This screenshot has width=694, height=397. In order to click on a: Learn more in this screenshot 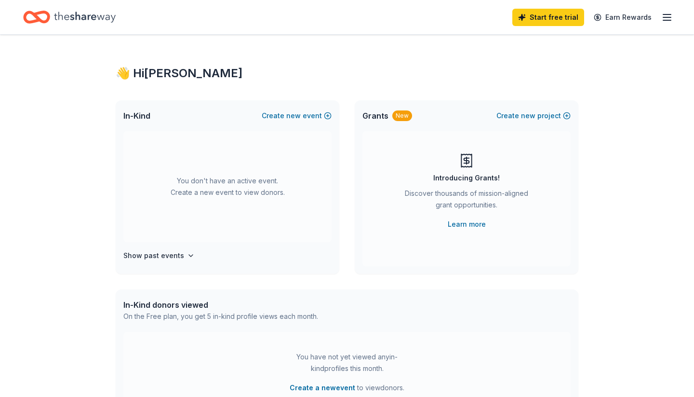, I will do `click(467, 224)`.